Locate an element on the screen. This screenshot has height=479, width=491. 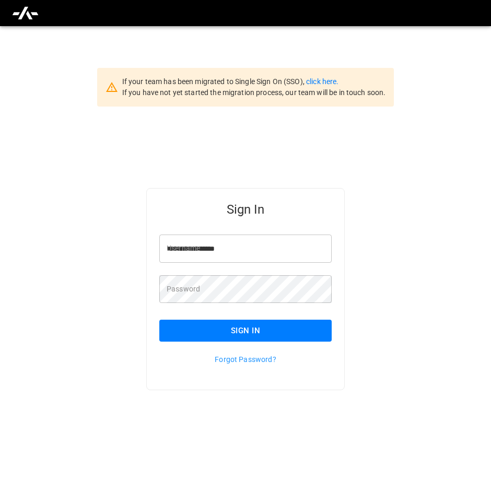
span: If you have not yet started the migration process, our team will be in touch soon. is located at coordinates (254, 93).